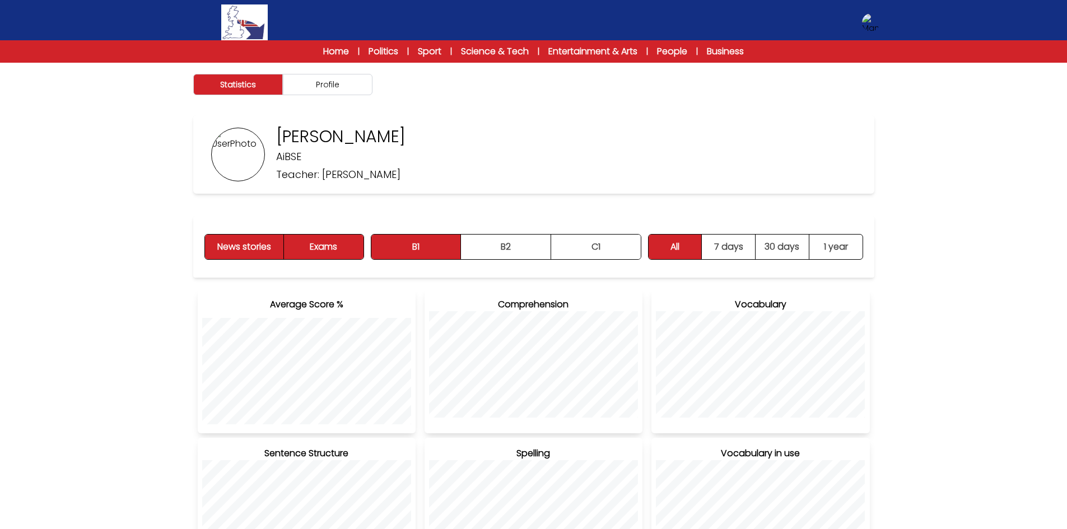  What do you see at coordinates (328, 85) in the screenshot?
I see `button: Profile` at bounding box center [328, 85].